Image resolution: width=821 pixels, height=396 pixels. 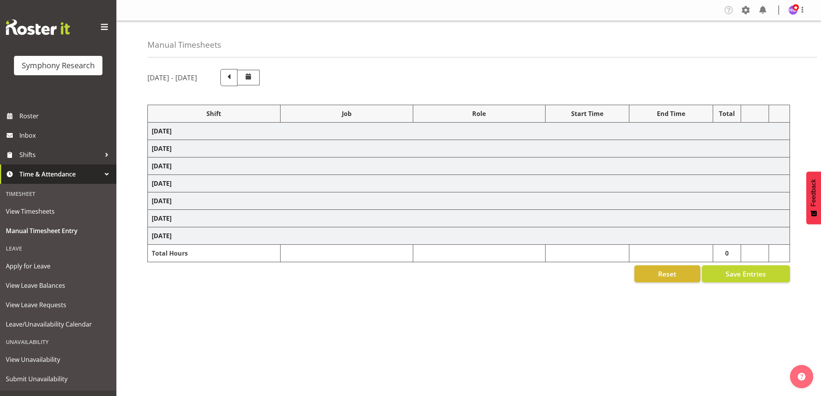 What do you see at coordinates (58, 360) in the screenshot?
I see `span: View Unavailability` at bounding box center [58, 360].